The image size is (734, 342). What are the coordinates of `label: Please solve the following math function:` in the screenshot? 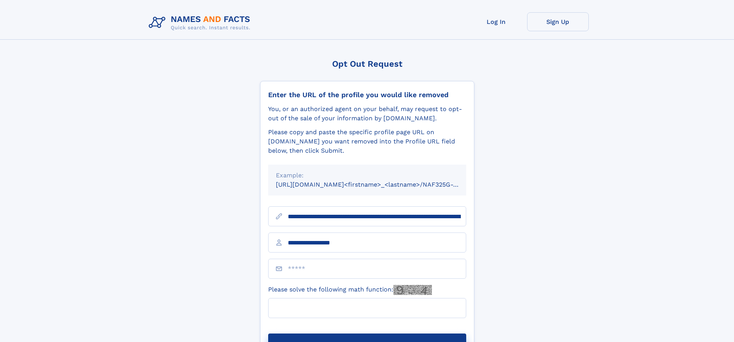 It's located at (350, 290).